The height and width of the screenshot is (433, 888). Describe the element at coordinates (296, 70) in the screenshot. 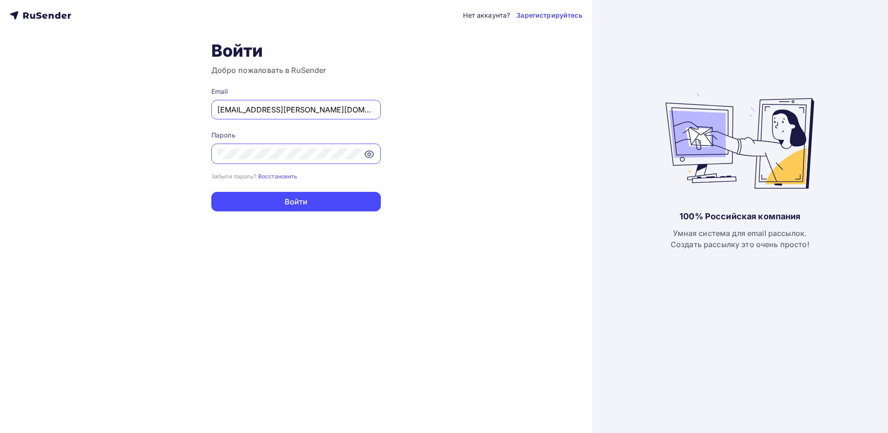

I see `h3: Добро пожаловать в RuSender` at that location.